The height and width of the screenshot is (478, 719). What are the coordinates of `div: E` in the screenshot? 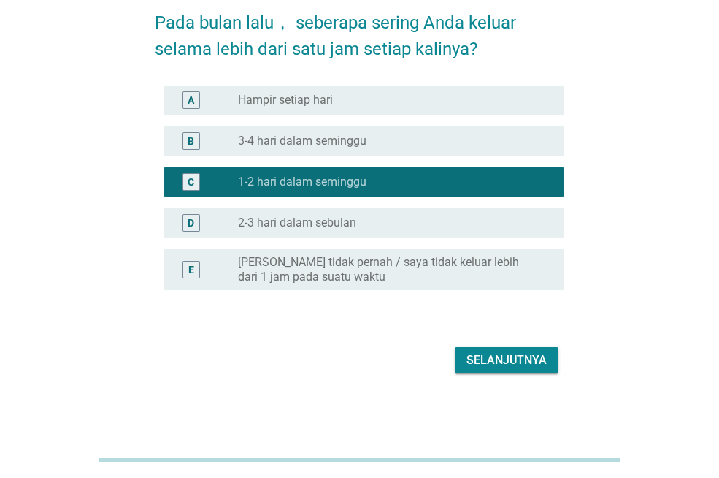 It's located at (191, 269).